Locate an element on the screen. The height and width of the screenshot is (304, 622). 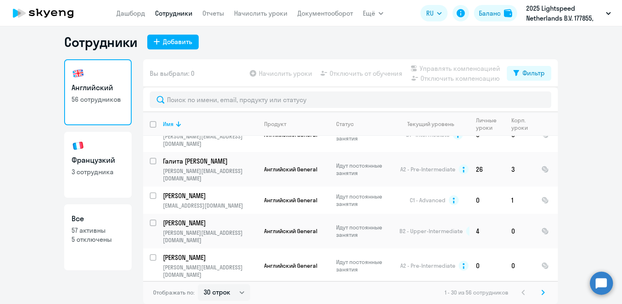
div: Баланс is located at coordinates (490, 13).